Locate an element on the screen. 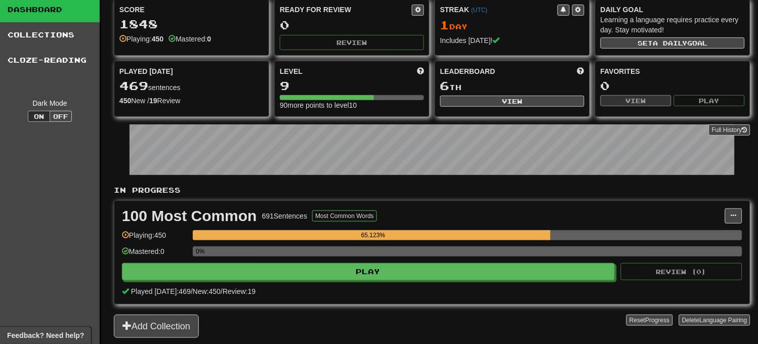 The image size is (758, 344). span: Language Pairing is located at coordinates (724, 320).